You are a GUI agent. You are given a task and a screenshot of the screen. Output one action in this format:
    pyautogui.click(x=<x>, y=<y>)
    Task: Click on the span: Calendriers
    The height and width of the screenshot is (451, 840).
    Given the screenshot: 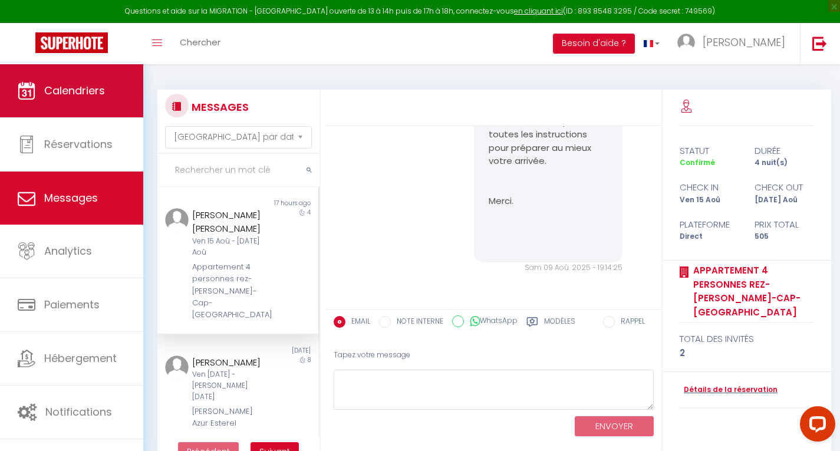 What is the action you would take?
    pyautogui.click(x=74, y=90)
    